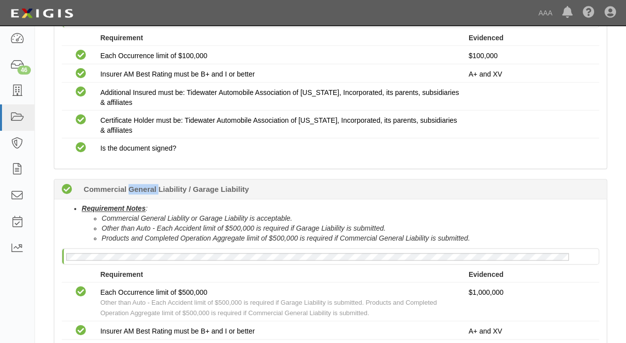  I want to click on li: Products and Completed Operation Aggregate limit of $500,000 is required if Commercial General Li..., so click(350, 238).